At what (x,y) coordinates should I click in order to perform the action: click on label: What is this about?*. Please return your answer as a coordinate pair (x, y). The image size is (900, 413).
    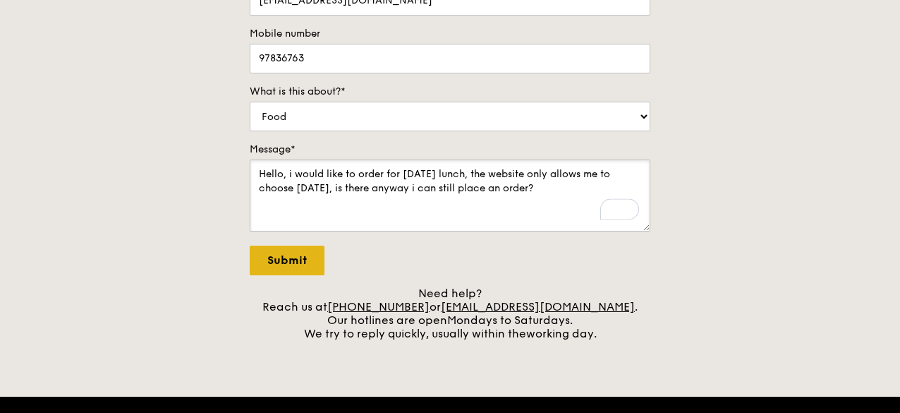
    Looking at the image, I should click on (450, 92).